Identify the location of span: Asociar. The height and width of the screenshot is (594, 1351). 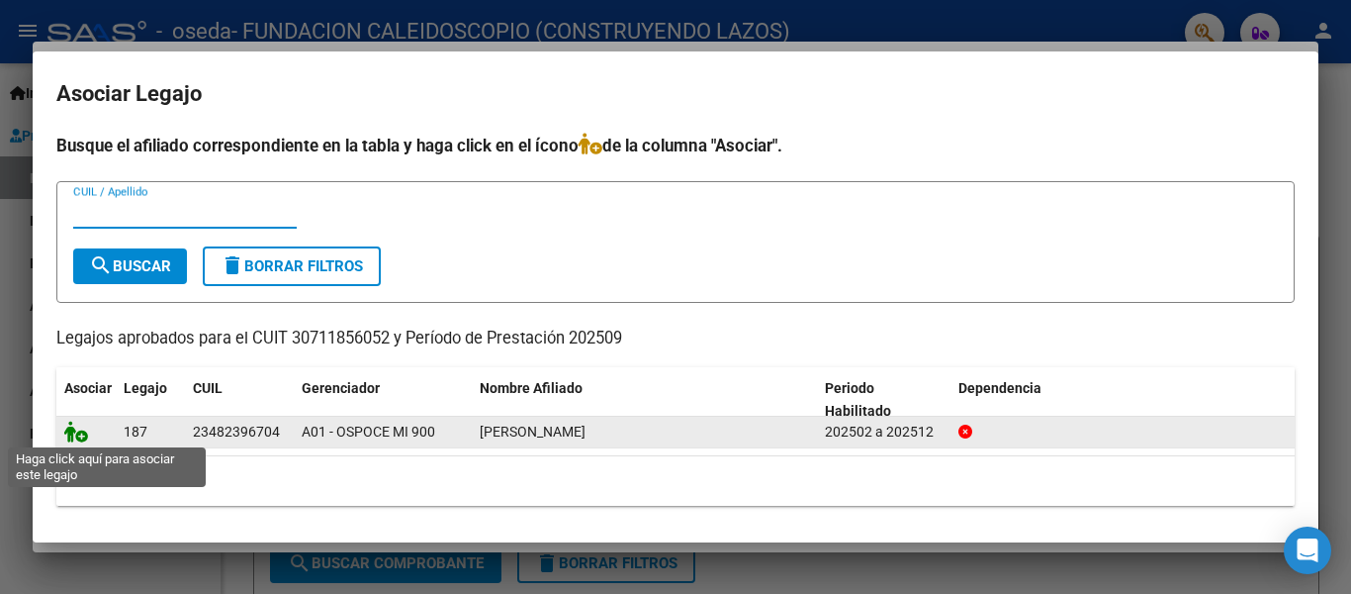
(88, 388).